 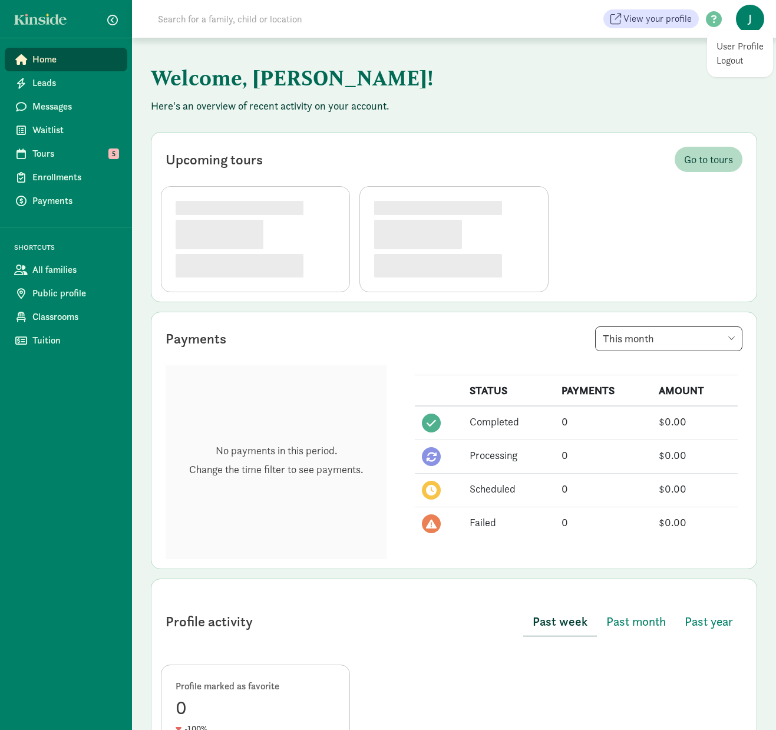 What do you see at coordinates (66, 177) in the screenshot?
I see `a: Enrollments` at bounding box center [66, 177].